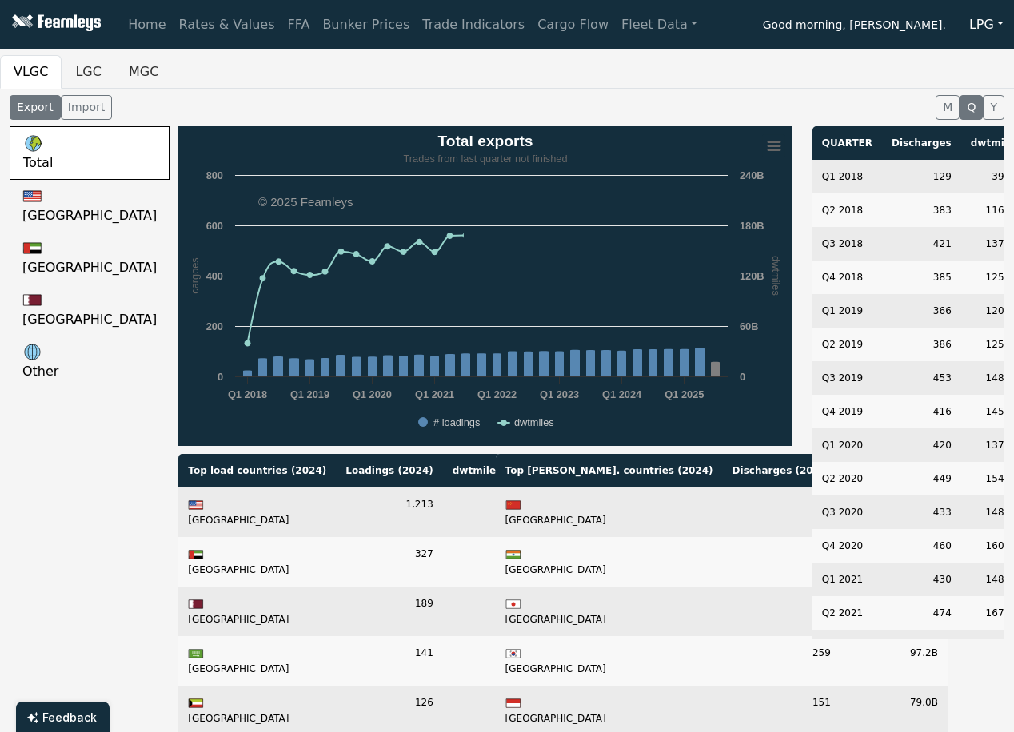 This screenshot has height=732, width=1014. Describe the element at coordinates (372, 394) in the screenshot. I see `text: Q1 2020` at that location.